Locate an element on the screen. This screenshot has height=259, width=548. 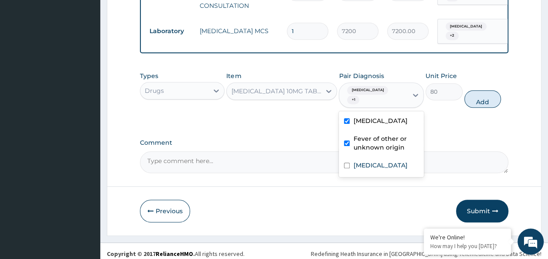
div: Chat with us now is located at coordinates (96, 55).